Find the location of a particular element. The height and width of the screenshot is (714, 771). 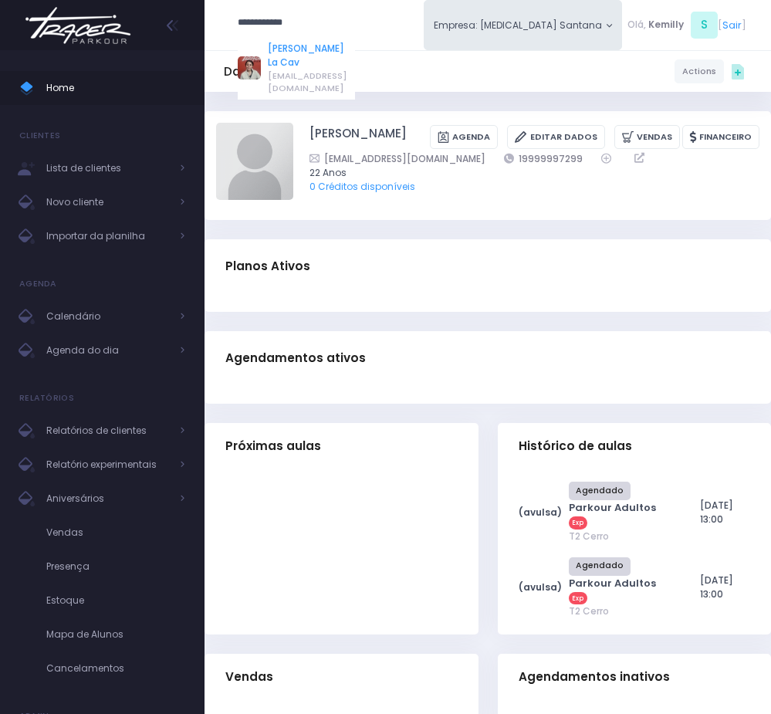

span: S is located at coordinates (704, 25).